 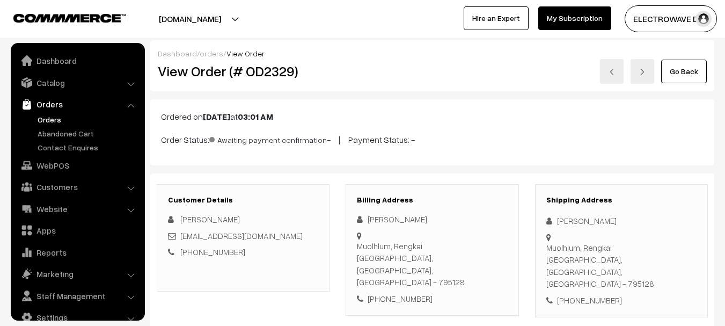 I want to click on a: Abandoned Cart, so click(x=88, y=133).